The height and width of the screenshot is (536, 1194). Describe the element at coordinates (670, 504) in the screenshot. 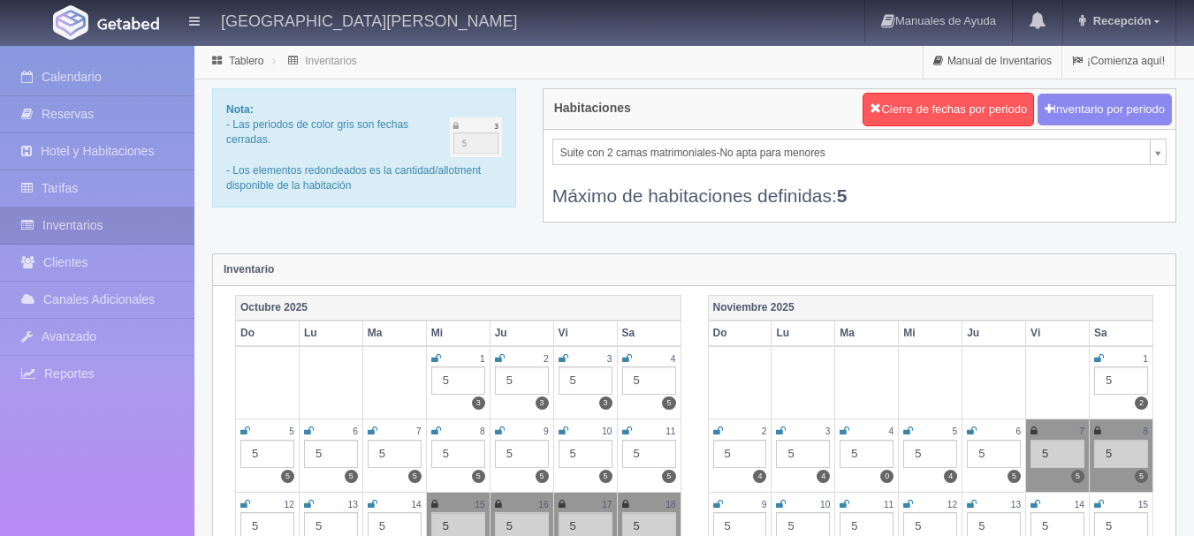

I see `small: 18` at that location.